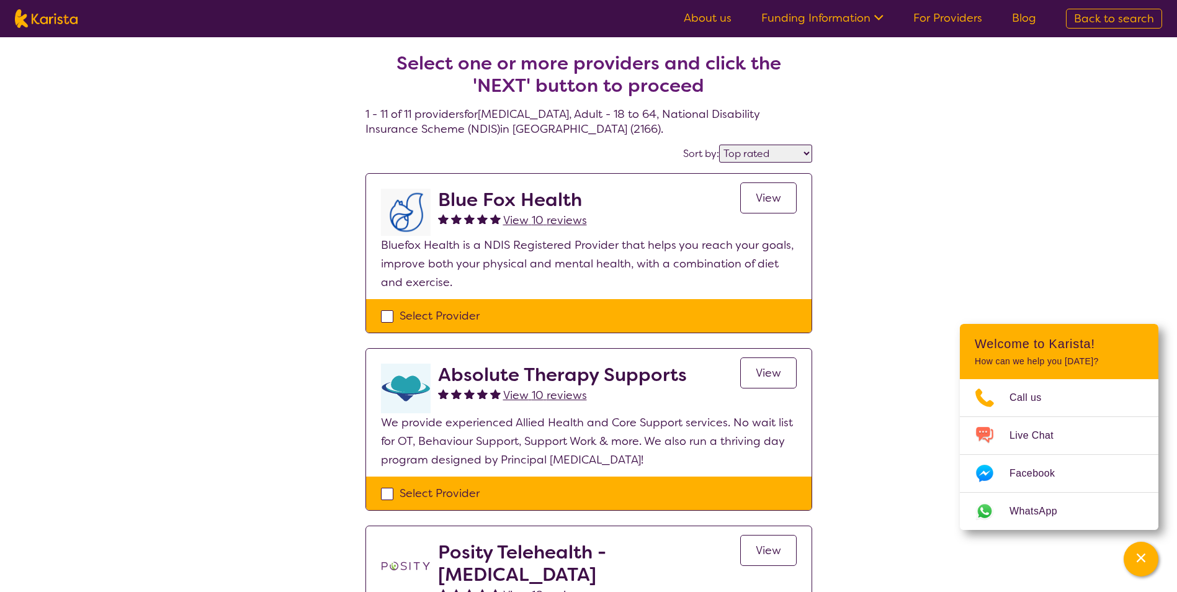 Image resolution: width=1177 pixels, height=592 pixels. Describe the element at coordinates (1141, 559) in the screenshot. I see `button: Channel Menu` at that location.